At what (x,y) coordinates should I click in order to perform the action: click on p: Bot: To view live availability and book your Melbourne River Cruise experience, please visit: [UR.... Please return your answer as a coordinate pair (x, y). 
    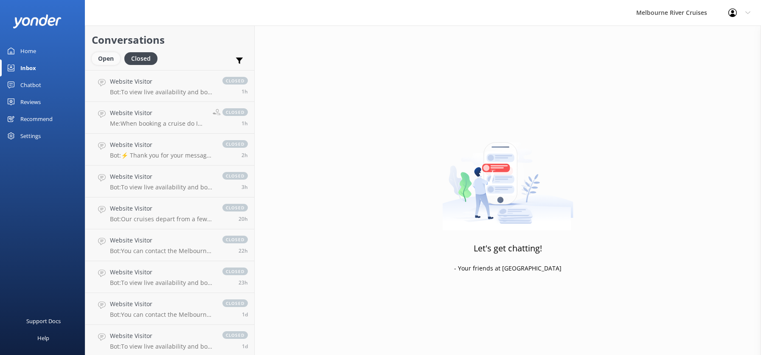
    Looking at the image, I should click on (162, 346).